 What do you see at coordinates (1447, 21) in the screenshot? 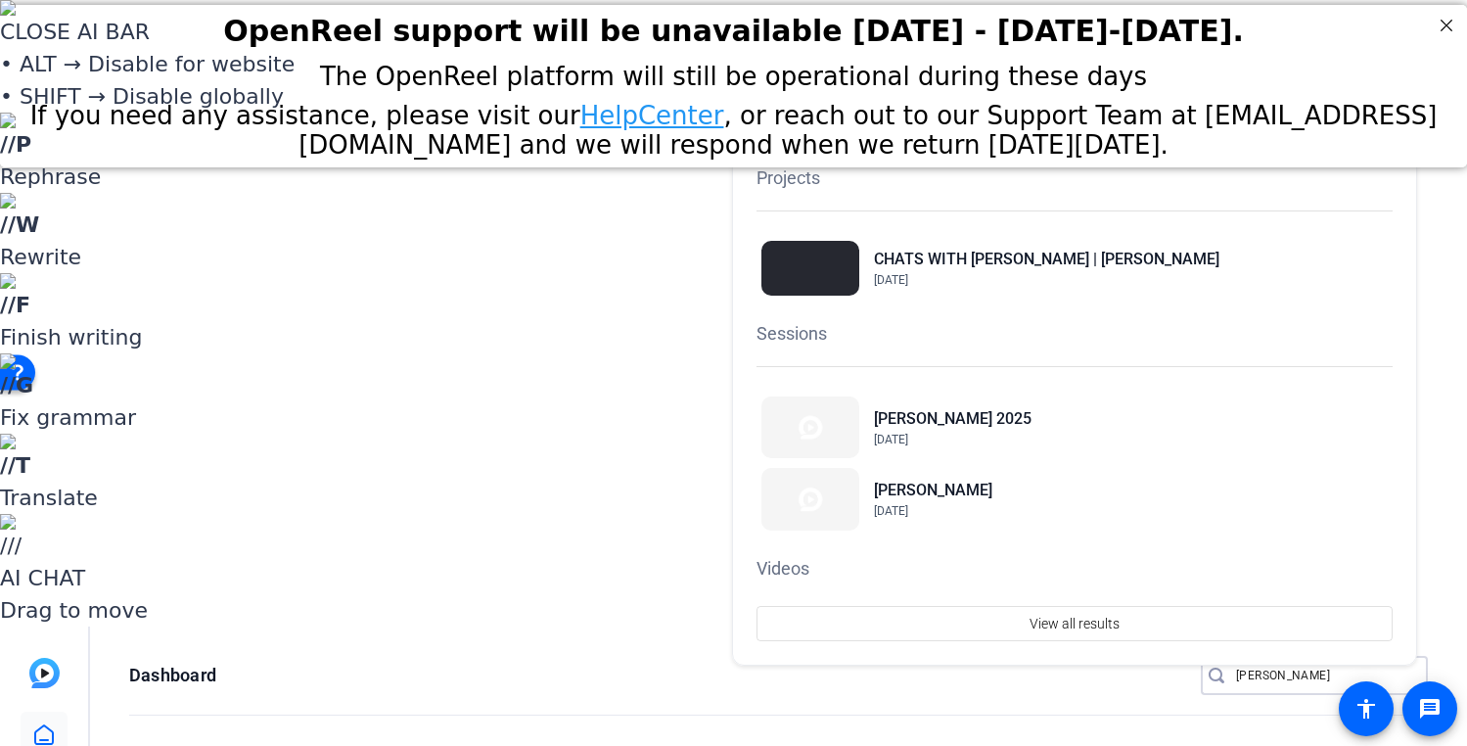
I see `div: Close Step` at bounding box center [1447, 21].